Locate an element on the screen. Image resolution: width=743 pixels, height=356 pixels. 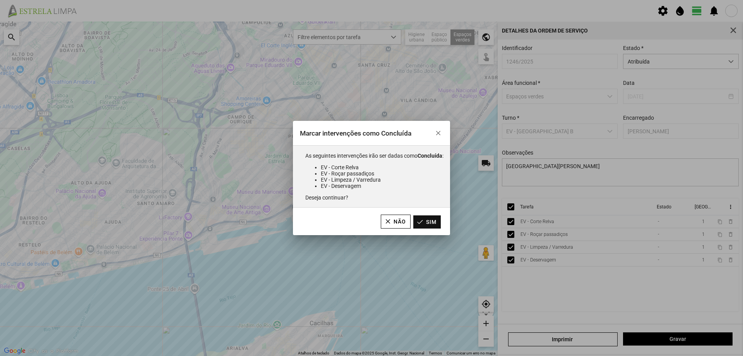
button: Não is located at coordinates (395, 221).